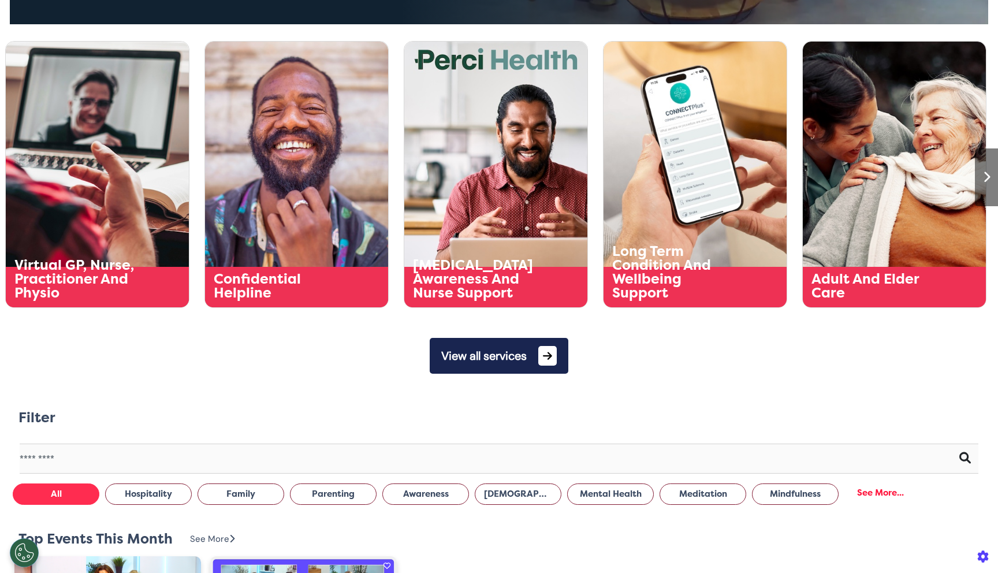 The width and height of the screenshot is (998, 573). Describe the element at coordinates (241, 494) in the screenshot. I see `button: Family` at that location.